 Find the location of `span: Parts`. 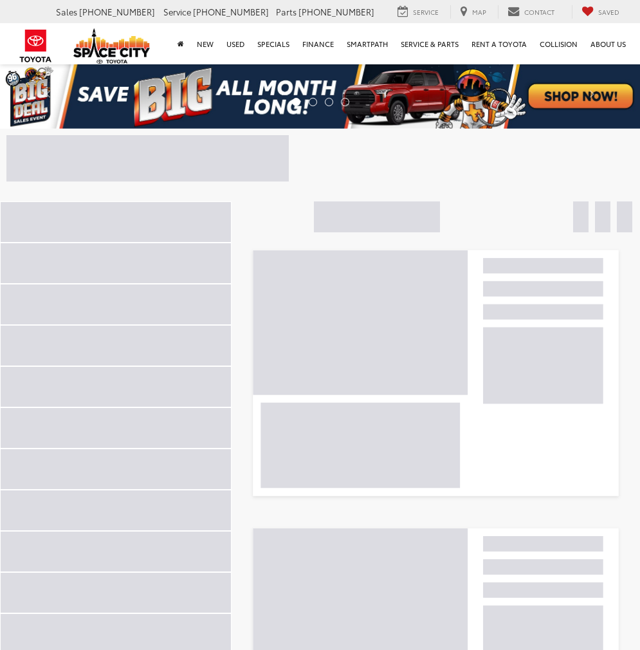

span: Parts is located at coordinates (286, 12).